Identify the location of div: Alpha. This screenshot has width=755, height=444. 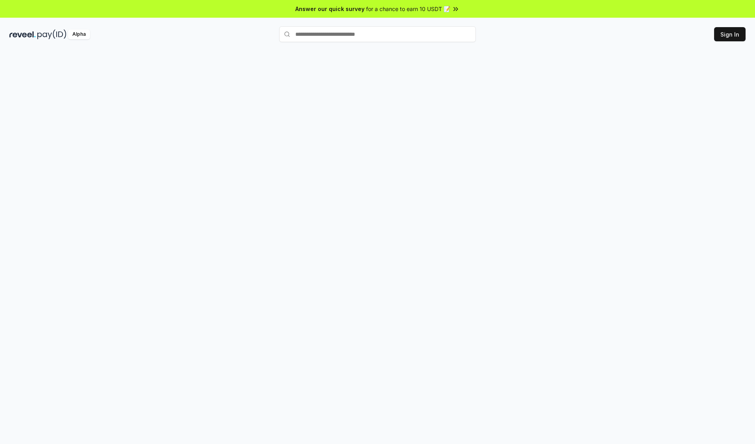
(79, 34).